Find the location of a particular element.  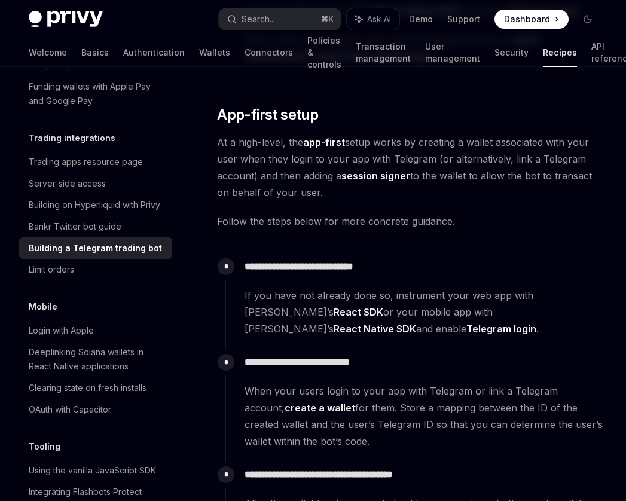

a: Telegram login is located at coordinates (501, 329).